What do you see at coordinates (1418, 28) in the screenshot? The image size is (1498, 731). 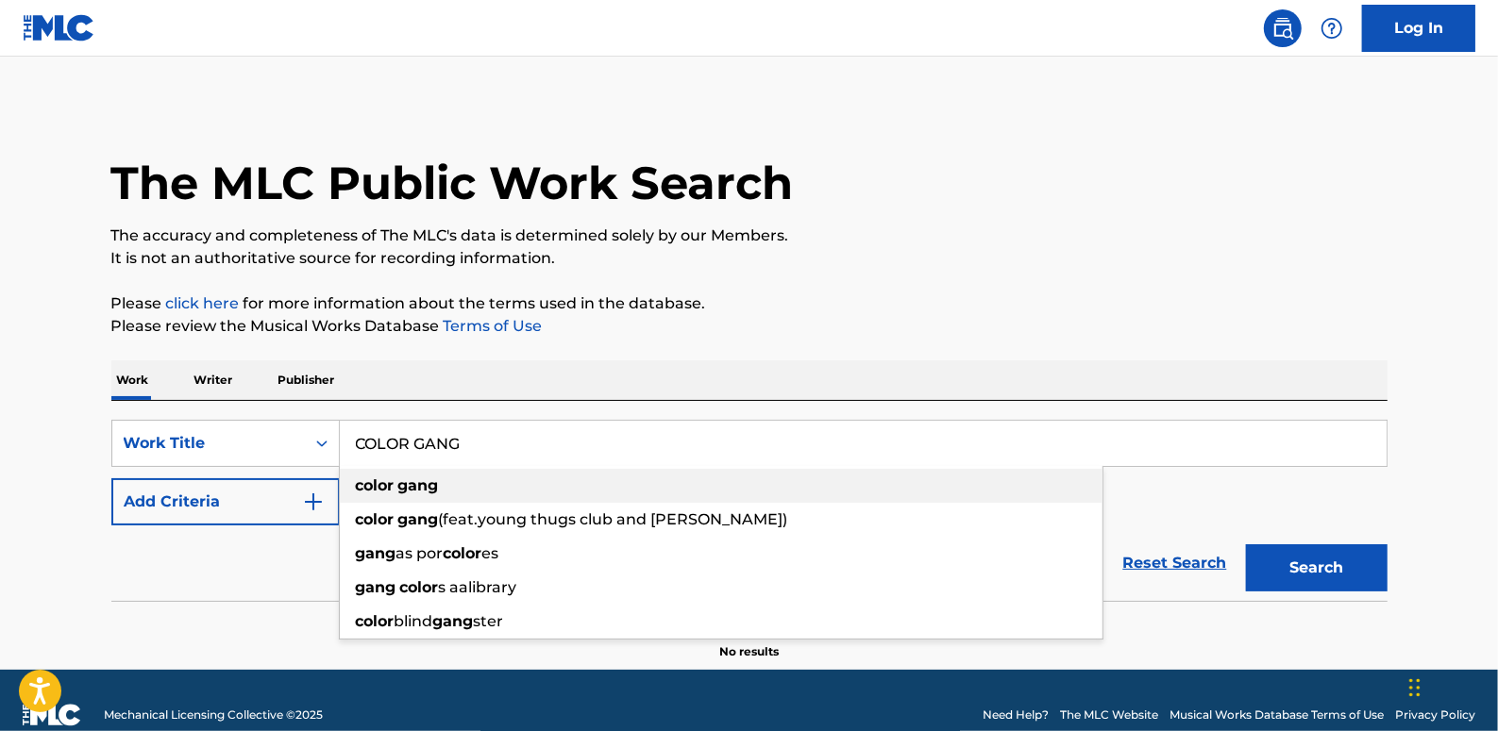 I see `a: Log In` at bounding box center [1418, 28].